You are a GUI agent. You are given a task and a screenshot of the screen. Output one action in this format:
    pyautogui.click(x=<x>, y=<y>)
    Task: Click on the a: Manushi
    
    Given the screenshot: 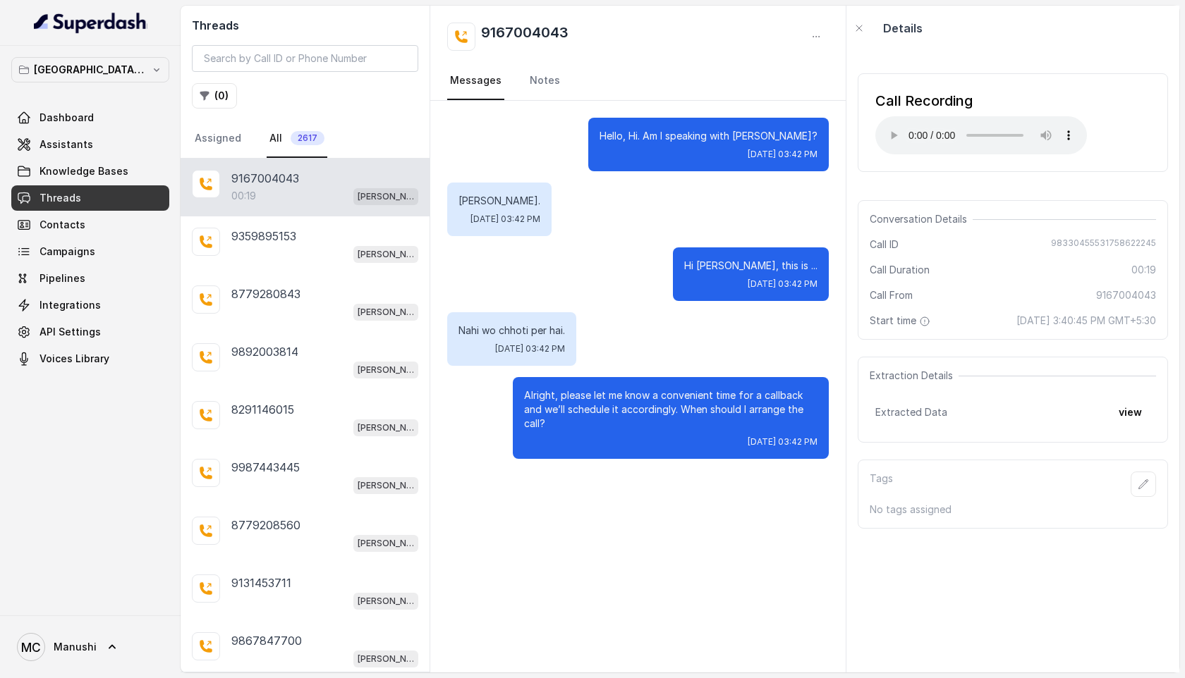 What is the action you would take?
    pyautogui.click(x=90, y=647)
    